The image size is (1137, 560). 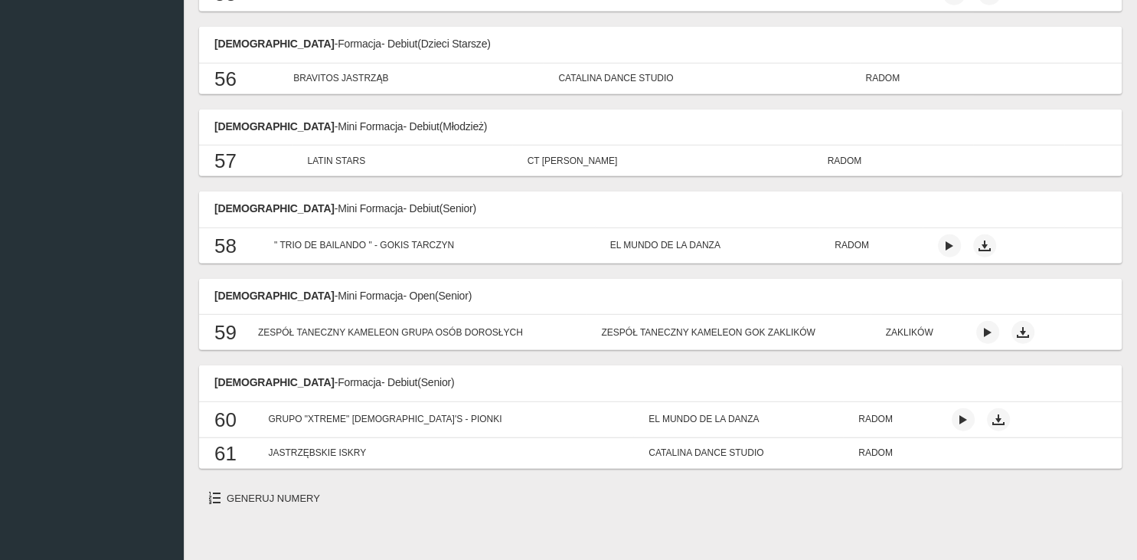 I want to click on td: 61, so click(x=226, y=452).